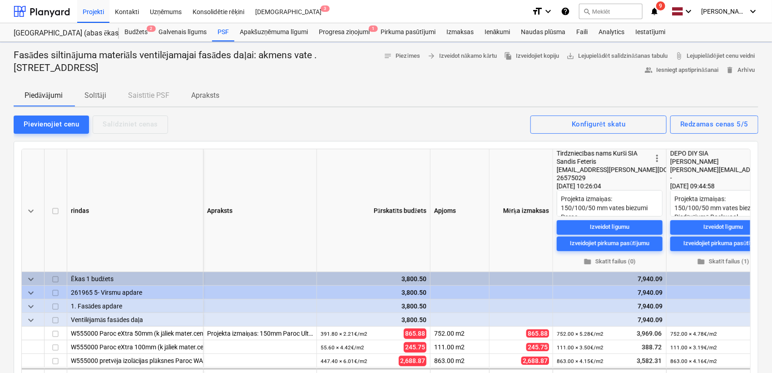  I want to click on span: search, so click(587, 11).